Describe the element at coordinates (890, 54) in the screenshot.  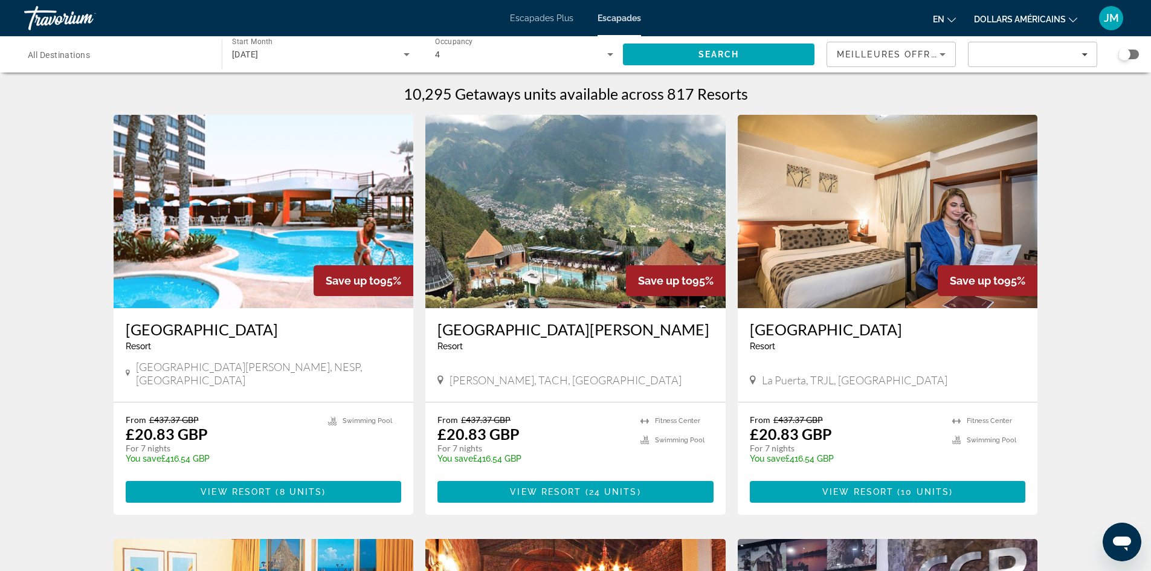
I see `span: Meilleures offres` at that location.